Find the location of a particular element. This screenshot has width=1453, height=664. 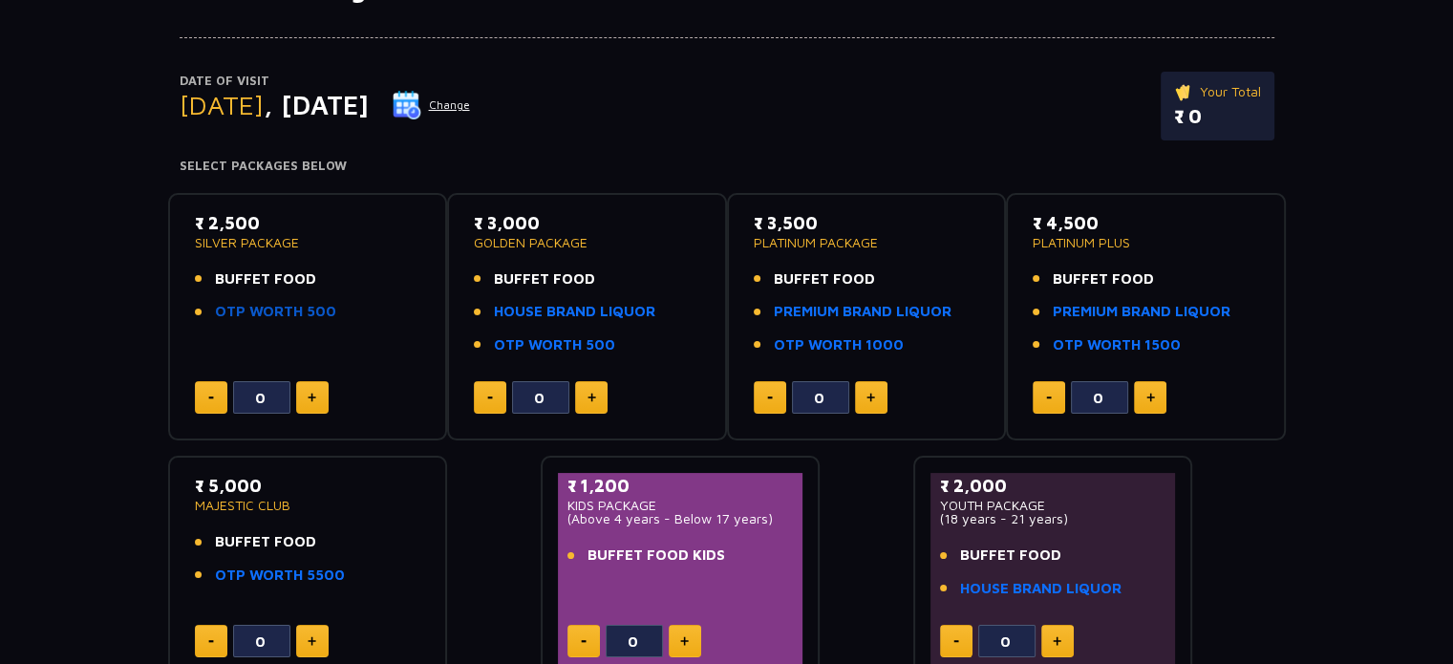

a: OTP WORTH 1000 is located at coordinates (839, 345).